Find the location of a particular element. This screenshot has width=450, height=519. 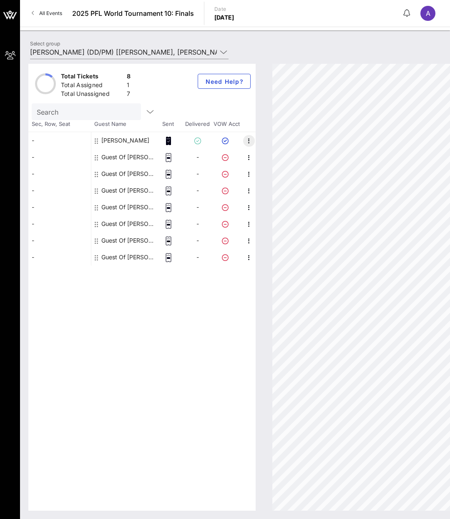

span: Delivered is located at coordinates (197, 124).